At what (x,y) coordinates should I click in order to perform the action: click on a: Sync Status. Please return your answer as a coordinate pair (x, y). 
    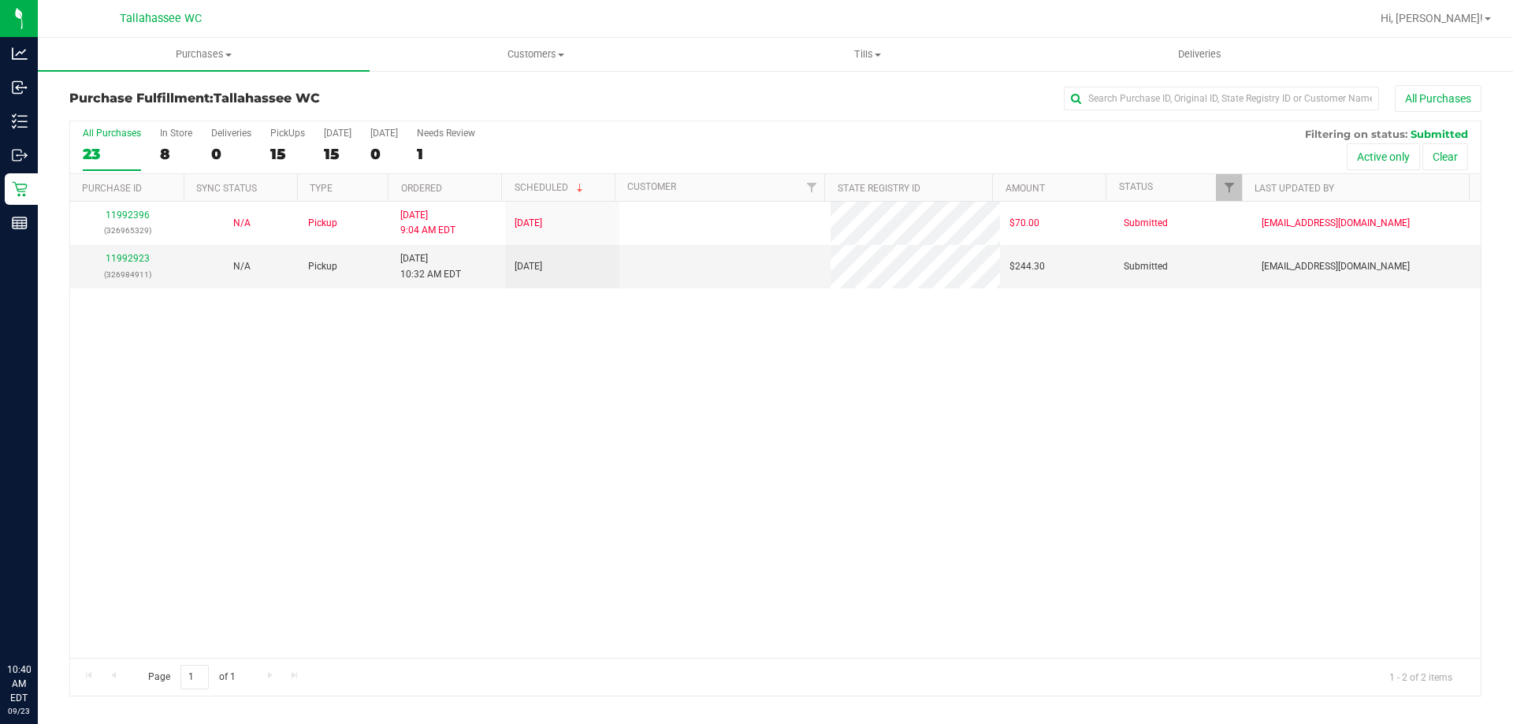
    Looking at the image, I should click on (226, 188).